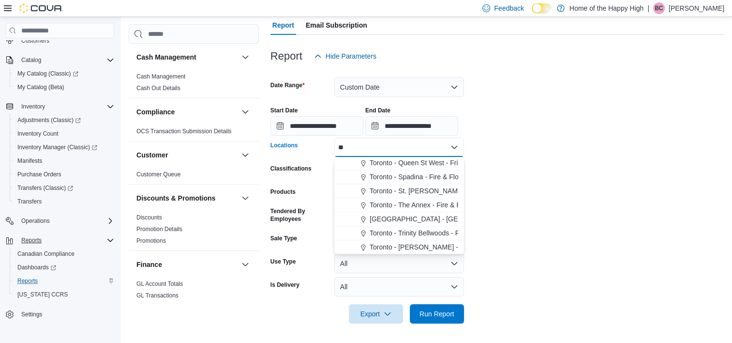 The image size is (732, 343). Describe the element at coordinates (378, 110) in the screenshot. I see `label: End Date` at that location.